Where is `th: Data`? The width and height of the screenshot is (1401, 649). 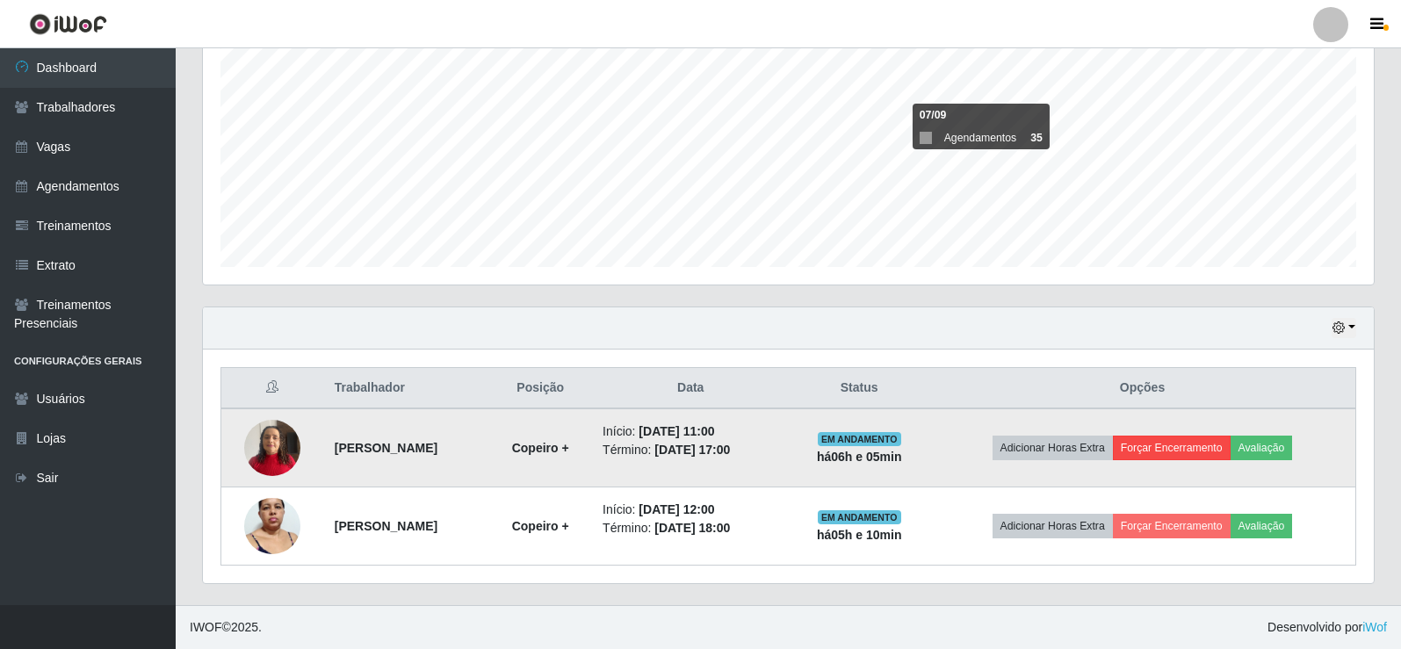
th: Data is located at coordinates (690, 388).